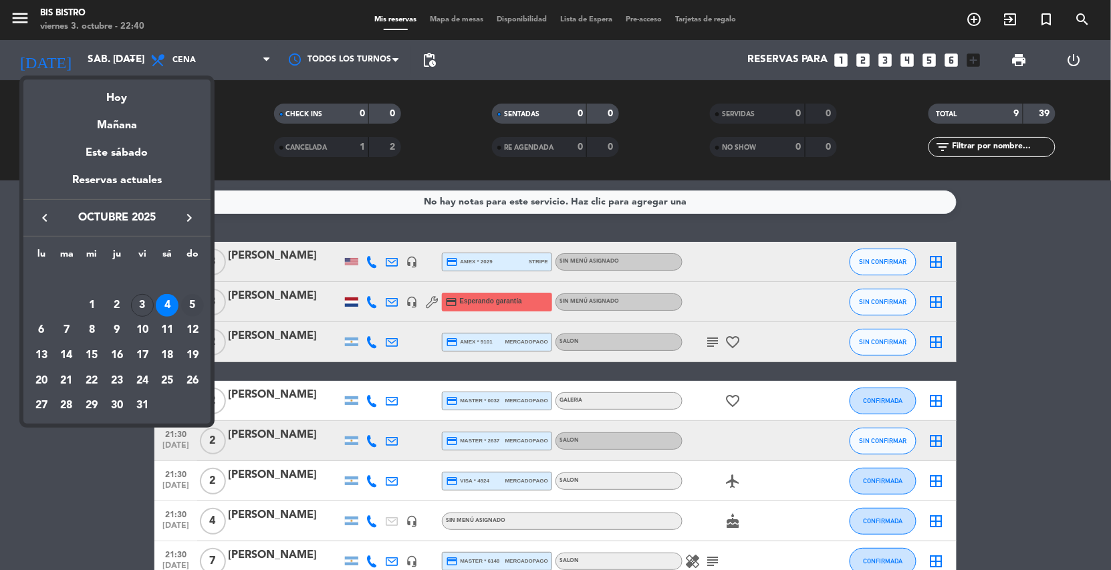 The image size is (1111, 570). What do you see at coordinates (142, 330) in the screenshot?
I see `div: 10` at bounding box center [142, 330].